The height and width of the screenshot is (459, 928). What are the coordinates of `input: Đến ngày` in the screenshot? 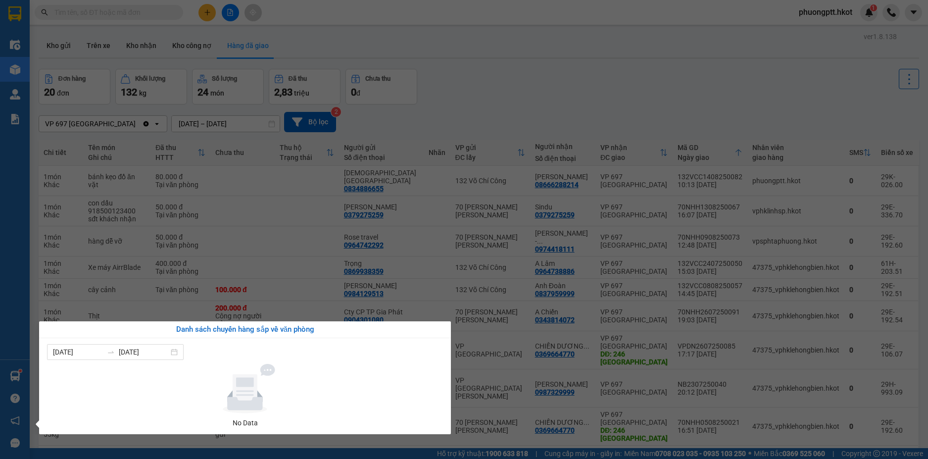 It's located at (143, 352).